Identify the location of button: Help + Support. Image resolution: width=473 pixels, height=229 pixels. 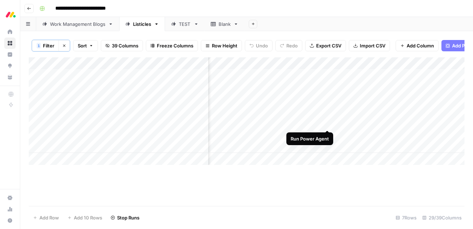
(10, 221).